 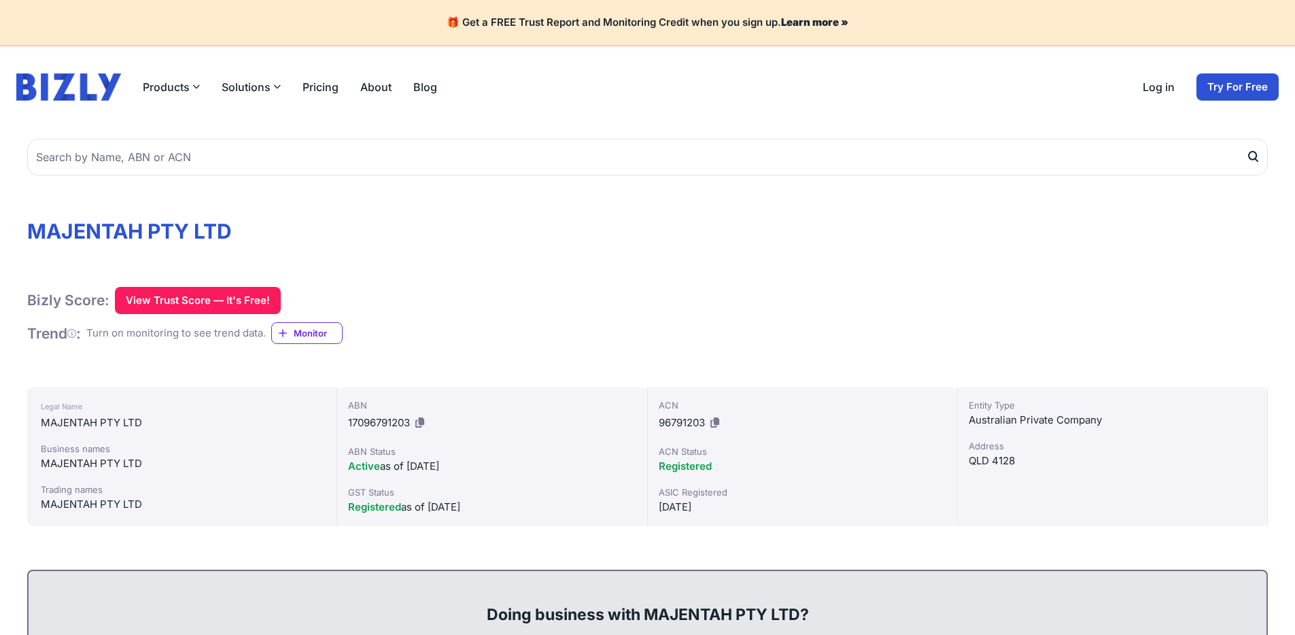 What do you see at coordinates (1158, 87) in the screenshot?
I see `a: Log in` at bounding box center [1158, 87].